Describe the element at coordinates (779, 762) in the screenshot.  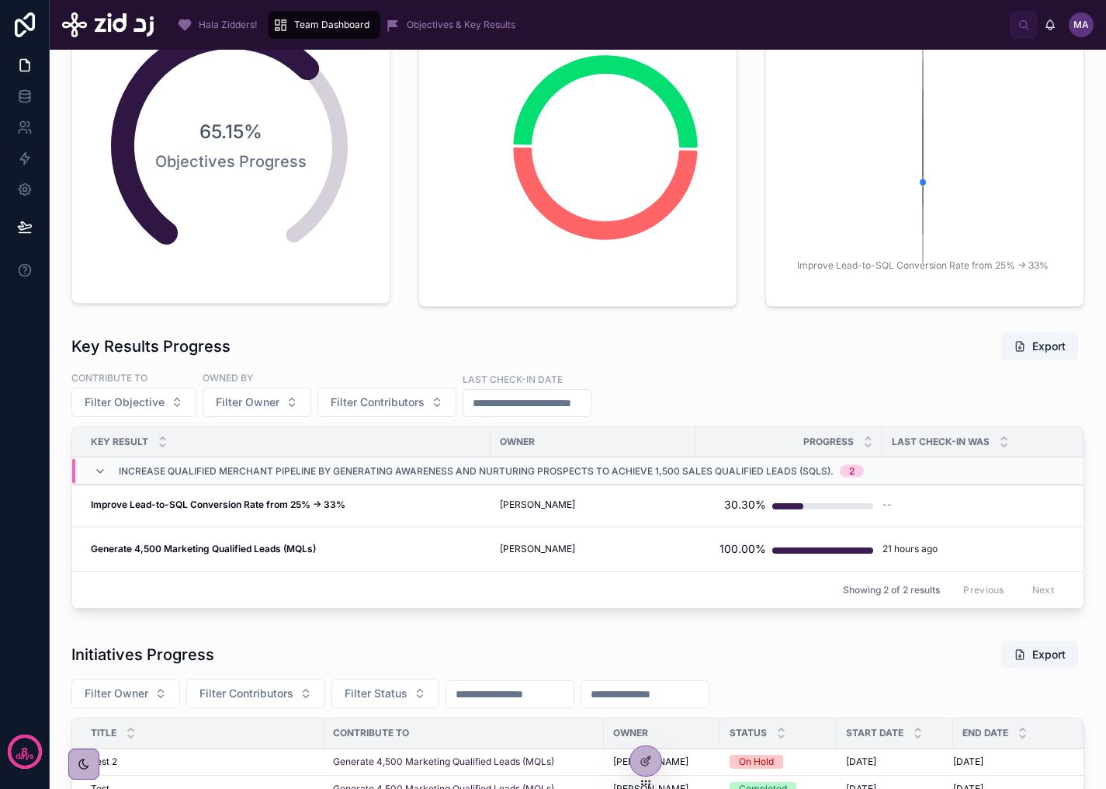
I see `a: On Hold` at that location.